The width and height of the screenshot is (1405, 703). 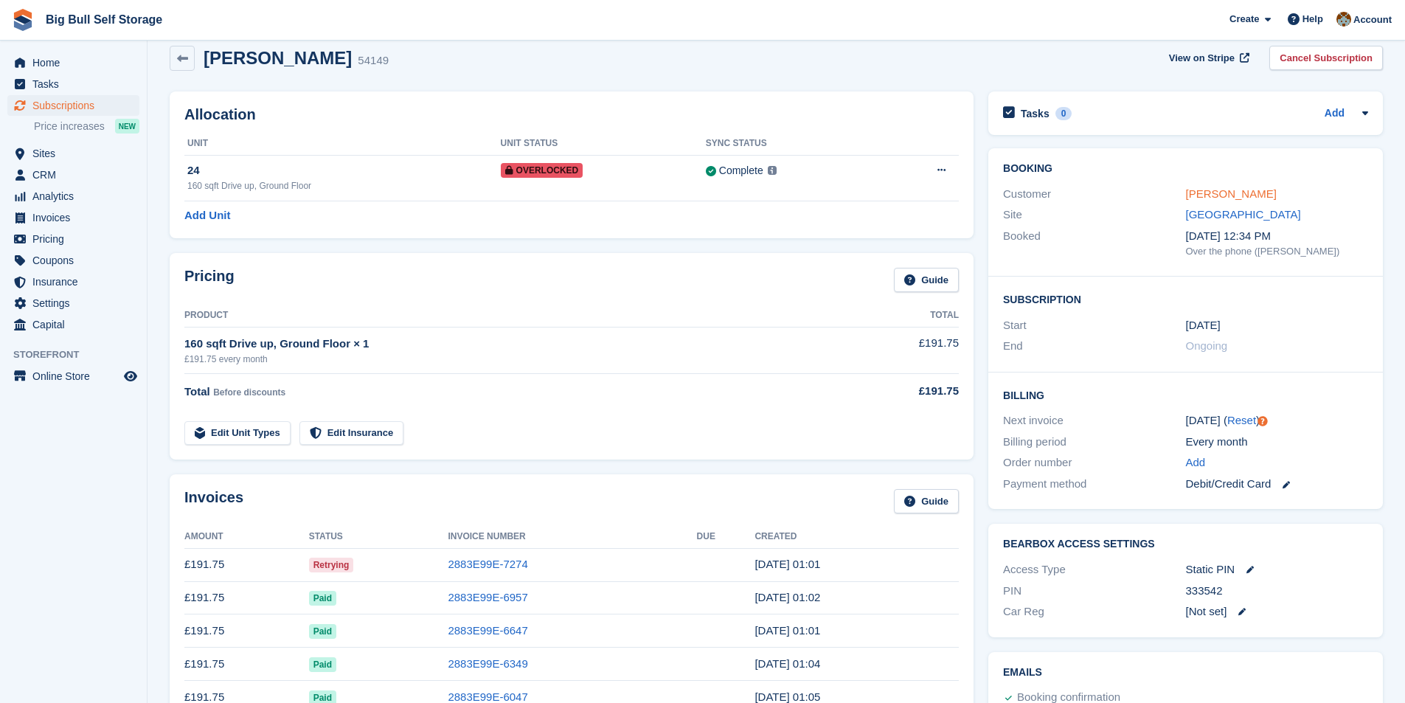 I want to click on span: Help, so click(x=1313, y=19).